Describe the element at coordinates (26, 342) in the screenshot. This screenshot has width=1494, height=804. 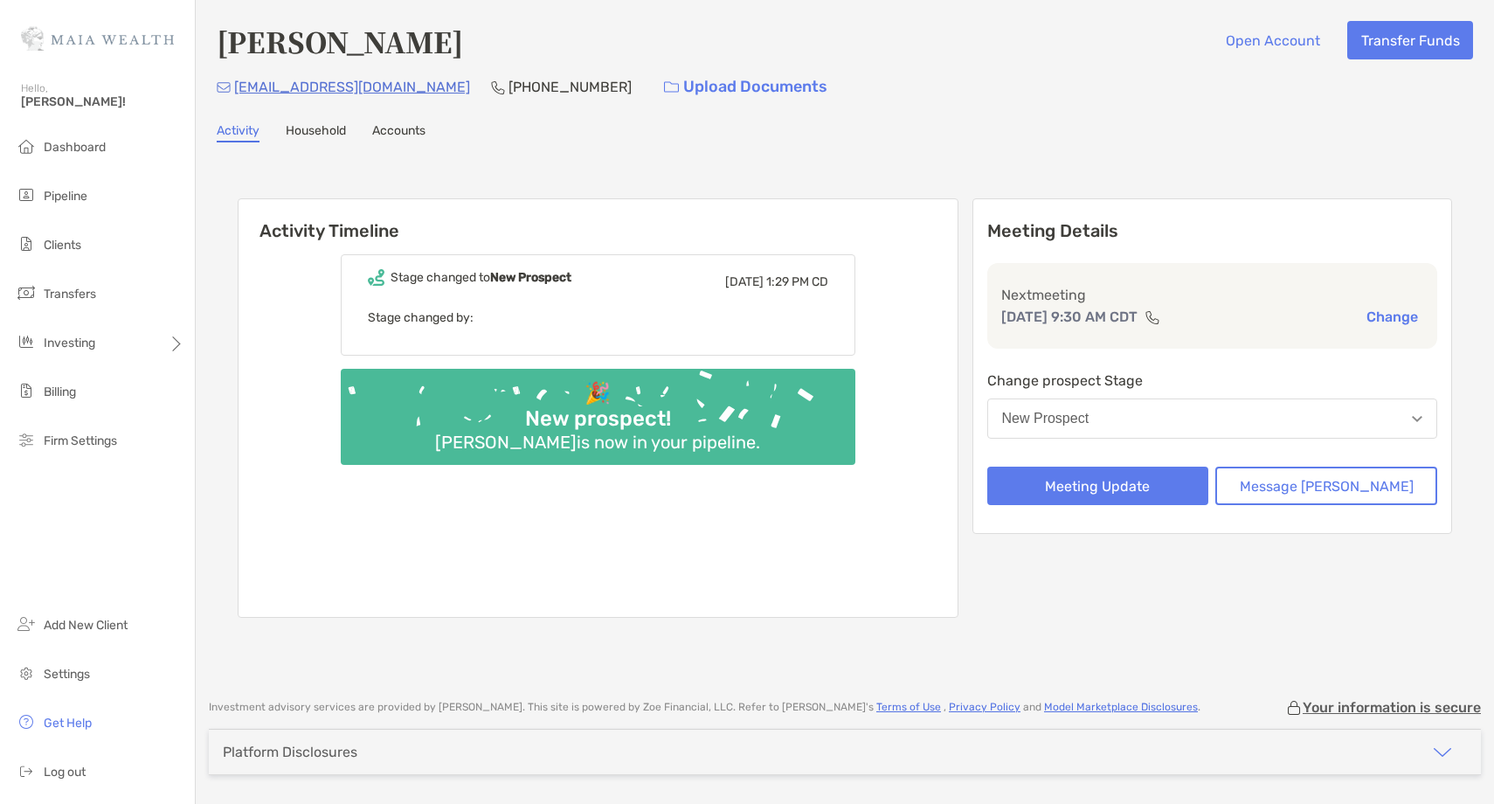
I see `img: investing icon` at that location.